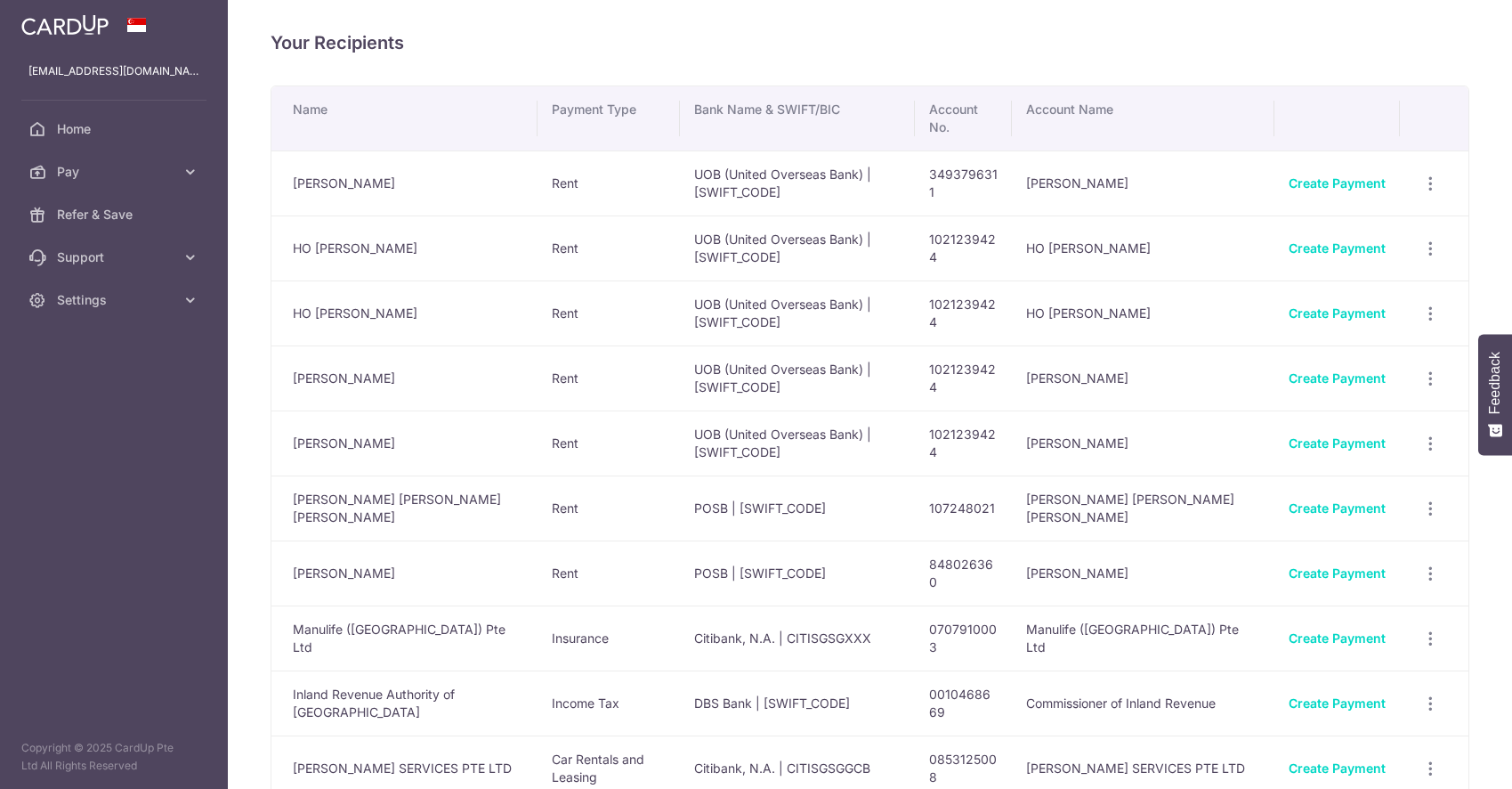 The image size is (1512, 789). What do you see at coordinates (963, 637) in the screenshot?
I see `td: 0707910003` at bounding box center [963, 637].